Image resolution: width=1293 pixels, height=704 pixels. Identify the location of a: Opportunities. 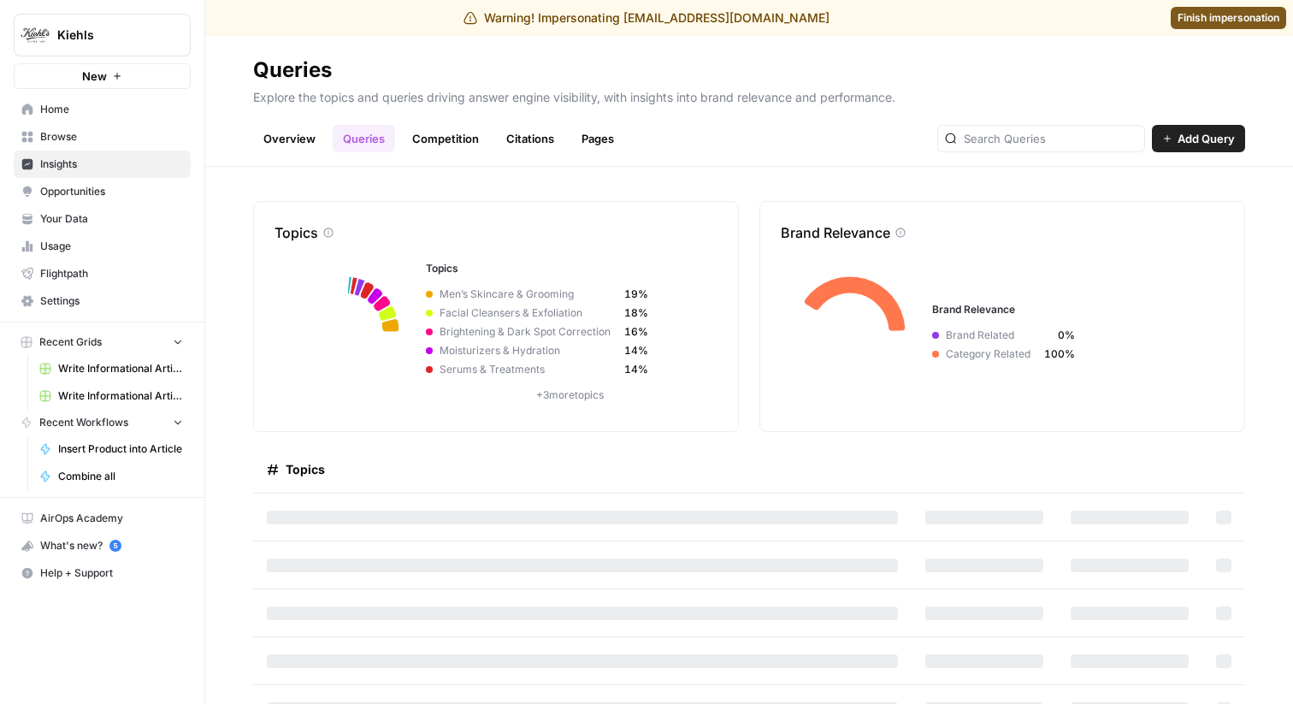
(102, 192).